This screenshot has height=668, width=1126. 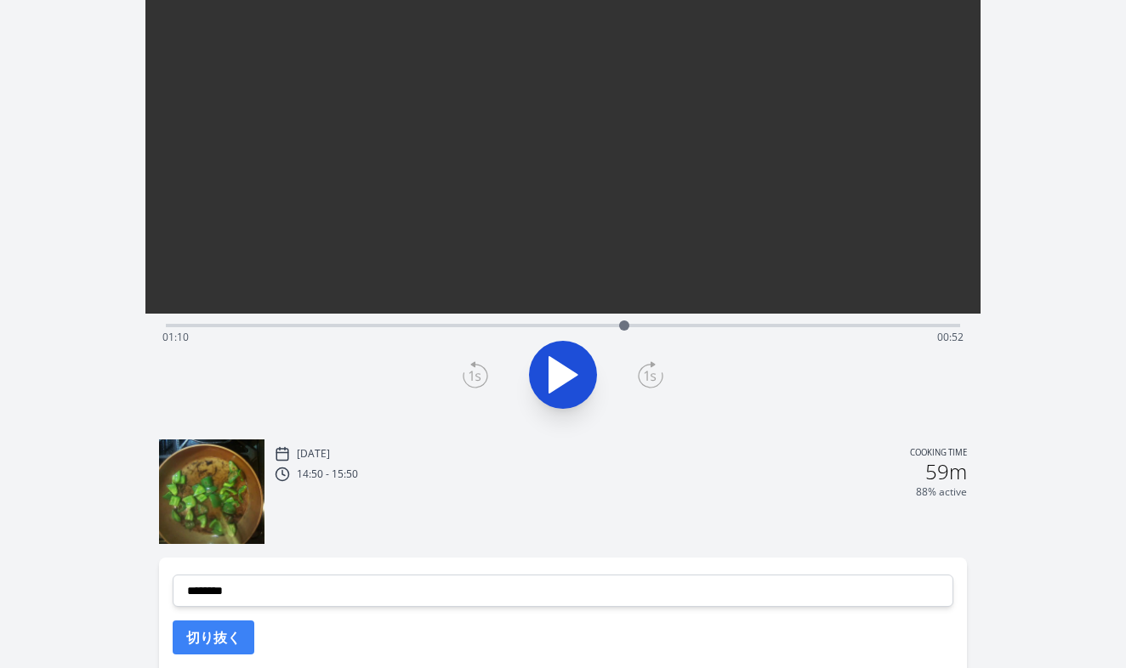 I want to click on p: Cooking time, so click(x=938, y=454).